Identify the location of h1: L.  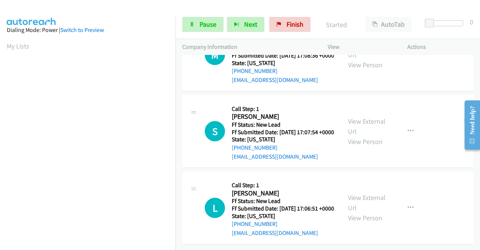
(215, 208).